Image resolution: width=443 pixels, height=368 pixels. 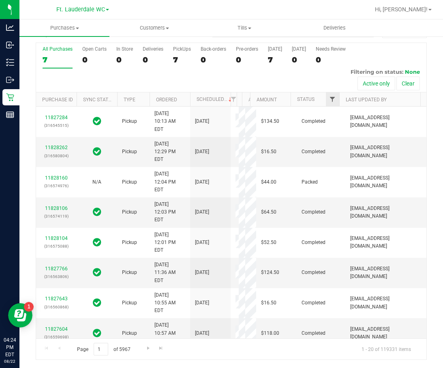 What do you see at coordinates (56, 148) in the screenshot?
I see `a: 11828262` at bounding box center [56, 148].